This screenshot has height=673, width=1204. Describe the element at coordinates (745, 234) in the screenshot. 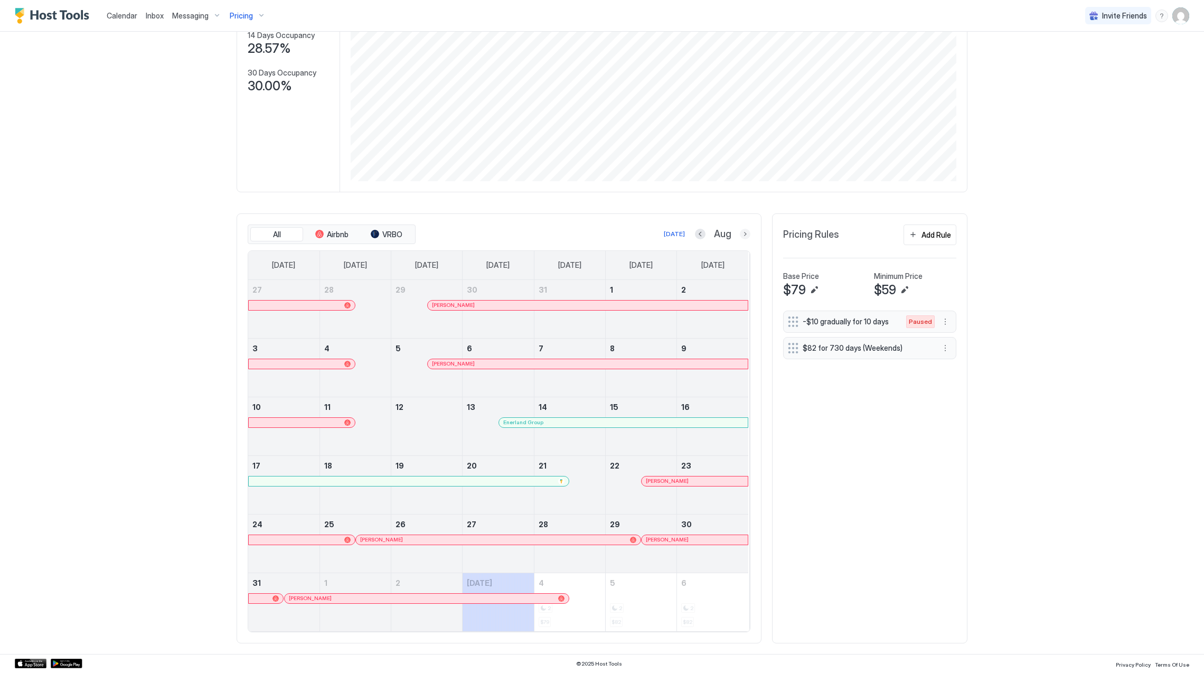

I see `button: Next month` at that location.